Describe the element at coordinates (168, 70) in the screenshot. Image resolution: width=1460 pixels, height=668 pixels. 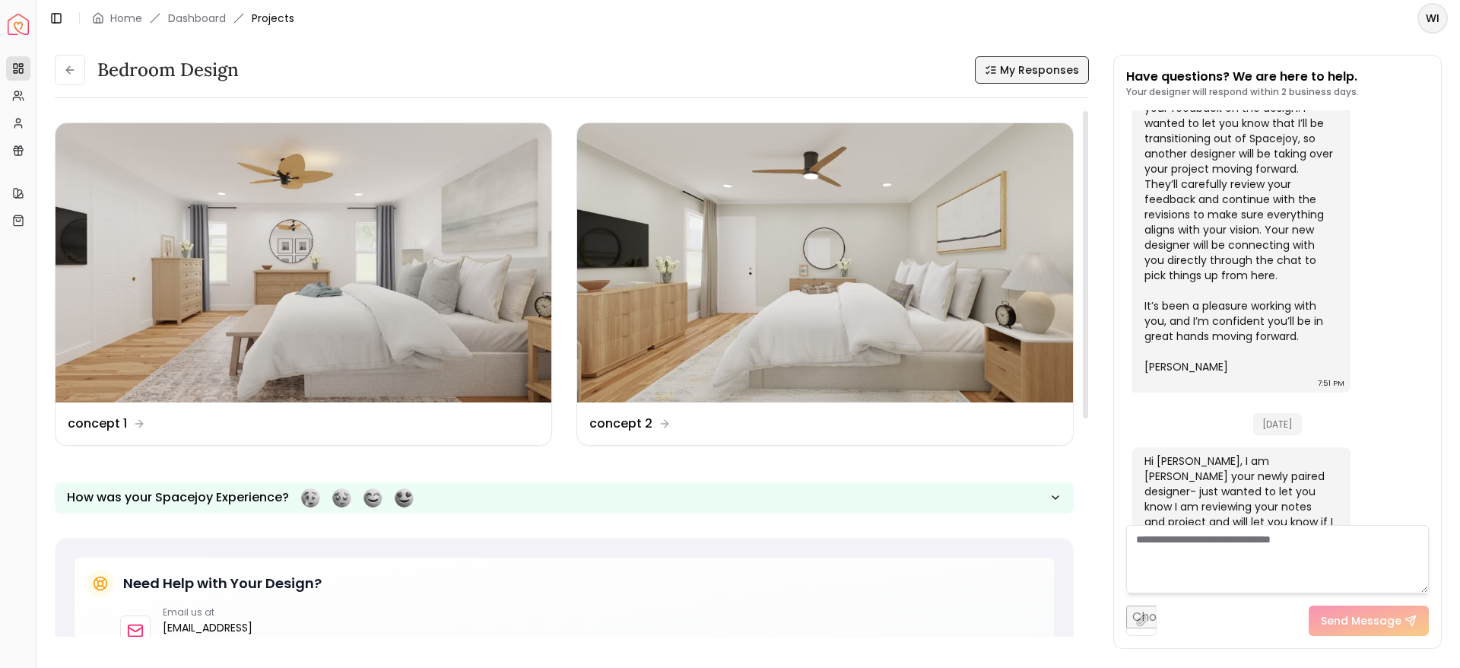
I see `h3: Bedroom design` at that location.